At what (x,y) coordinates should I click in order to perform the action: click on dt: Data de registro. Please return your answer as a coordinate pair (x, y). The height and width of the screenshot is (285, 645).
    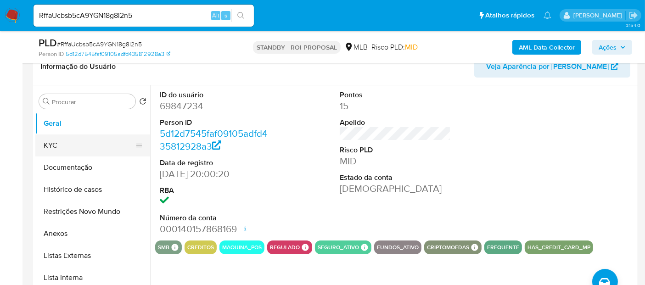
    Looking at the image, I should click on (215, 163).